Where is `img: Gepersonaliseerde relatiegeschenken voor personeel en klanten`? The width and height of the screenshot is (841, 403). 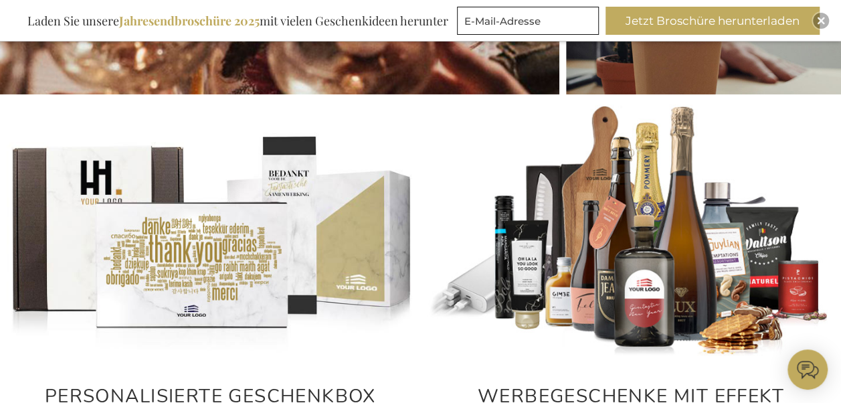
img: Gepersonaliseerde relatiegeschenken voor personeel en klanten is located at coordinates (210, 232).